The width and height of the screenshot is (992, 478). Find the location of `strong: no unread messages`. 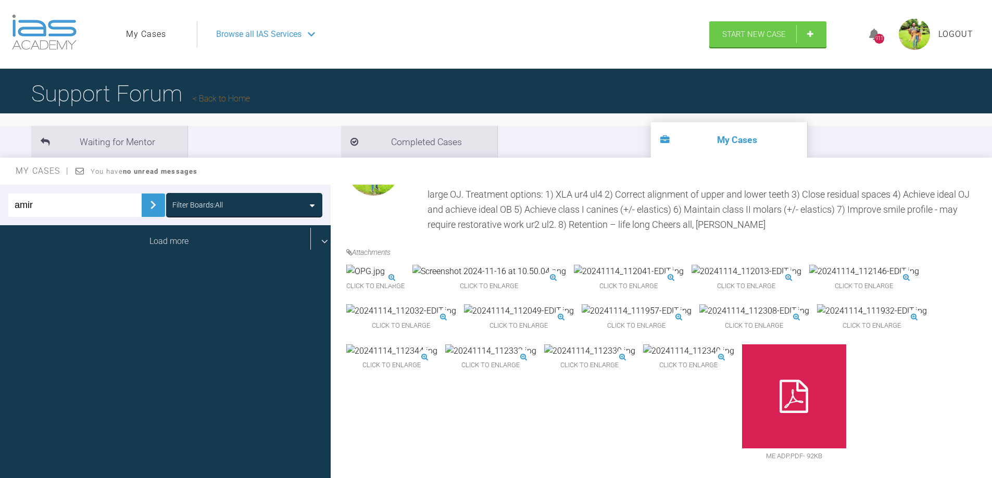

strong: no unread messages is located at coordinates (160, 171).